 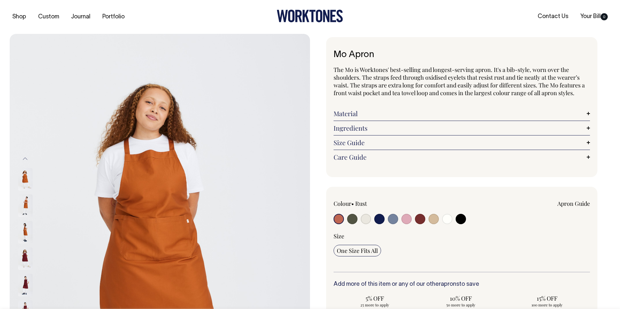 I want to click on button: Previous, so click(x=25, y=159).